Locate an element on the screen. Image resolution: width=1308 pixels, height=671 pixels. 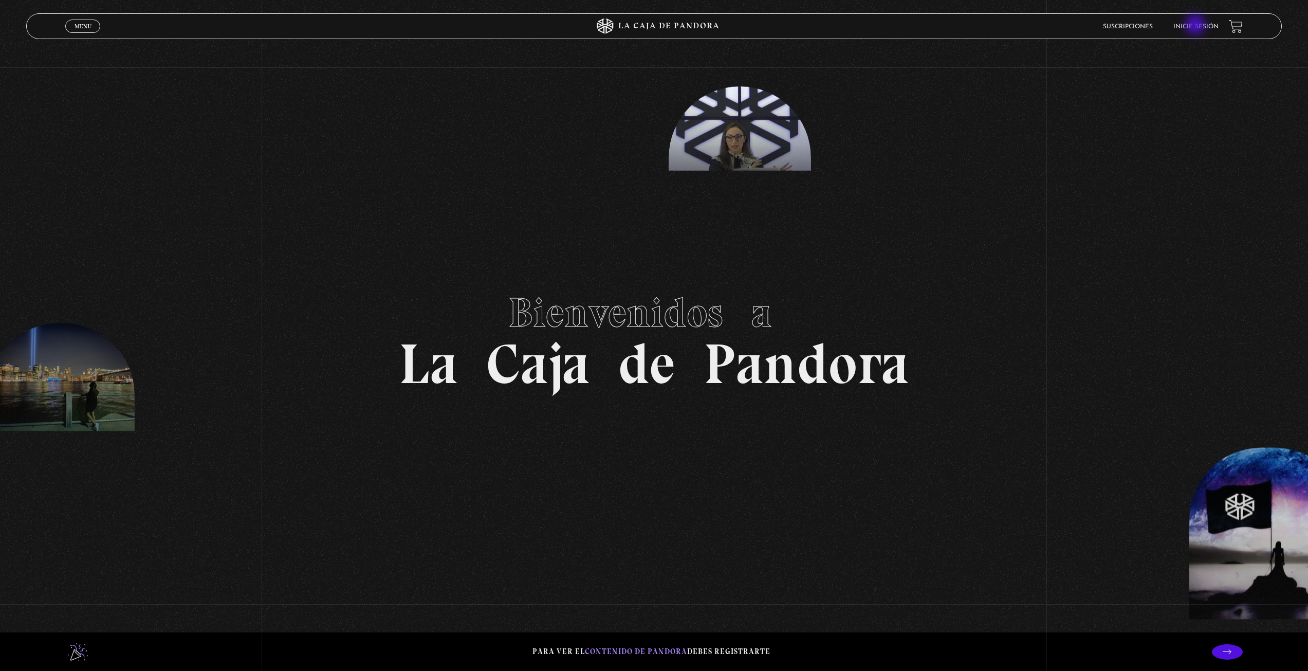
a: Inicie sesión is located at coordinates (1196, 27).